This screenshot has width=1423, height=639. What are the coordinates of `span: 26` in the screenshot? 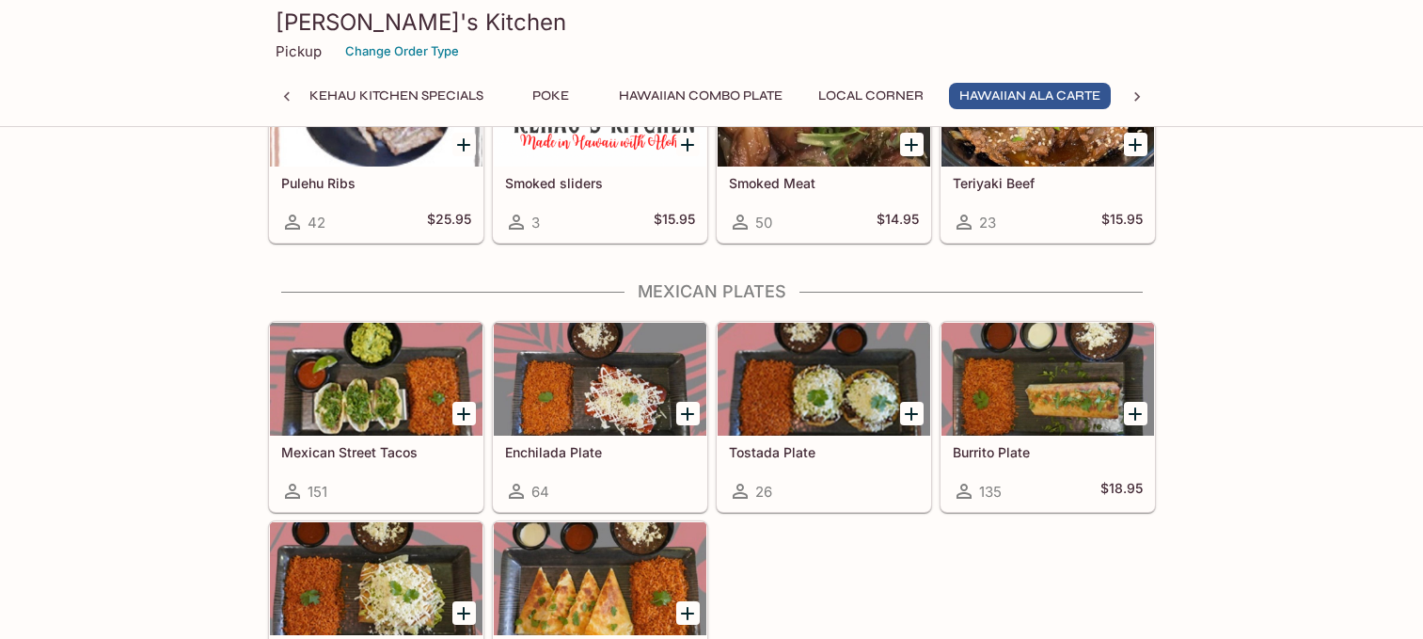 It's located at (764, 491).